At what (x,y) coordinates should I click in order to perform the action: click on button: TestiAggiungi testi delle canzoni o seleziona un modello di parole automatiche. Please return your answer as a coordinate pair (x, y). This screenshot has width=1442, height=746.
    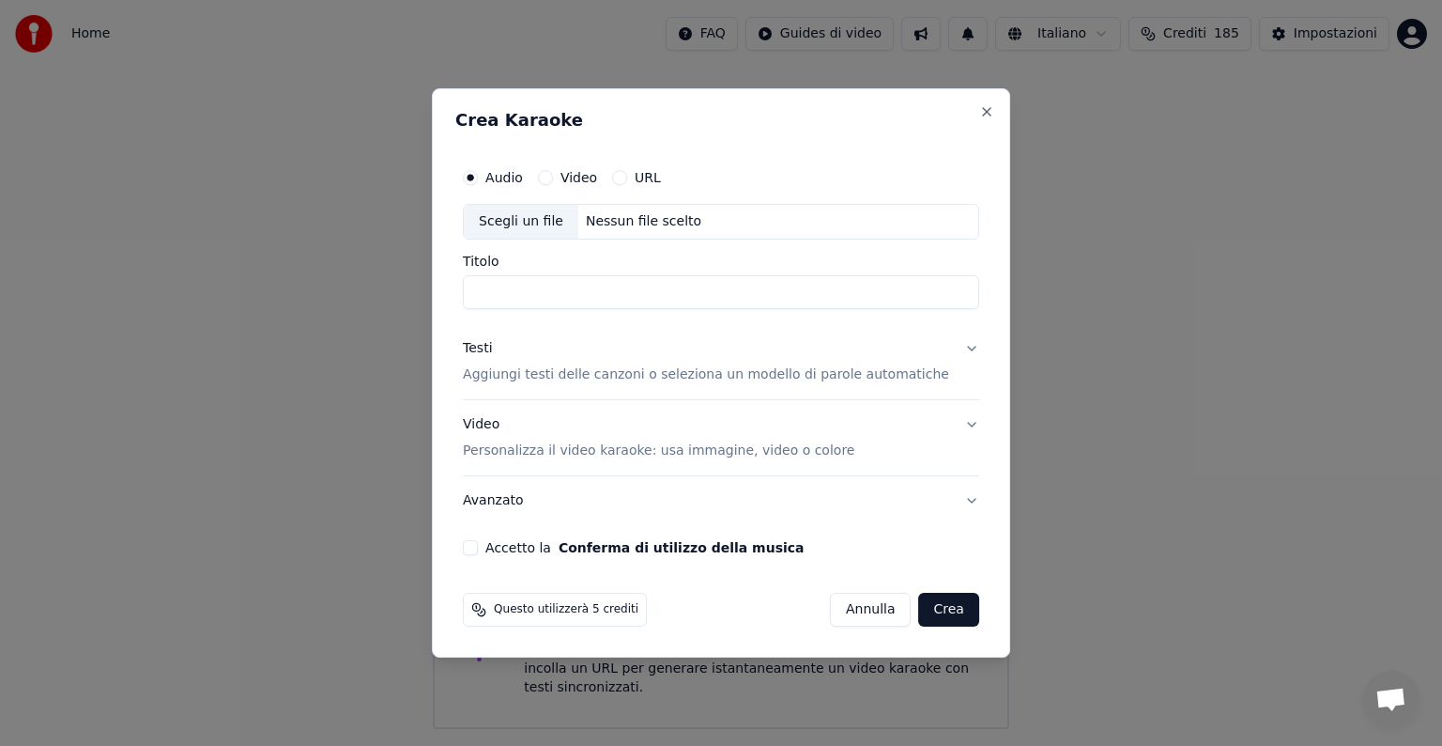
    Looking at the image, I should click on (721, 362).